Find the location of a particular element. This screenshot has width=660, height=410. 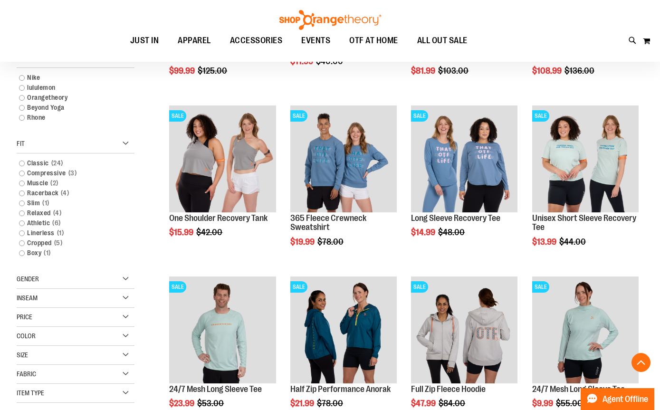

span: $55.00 is located at coordinates (570, 403).